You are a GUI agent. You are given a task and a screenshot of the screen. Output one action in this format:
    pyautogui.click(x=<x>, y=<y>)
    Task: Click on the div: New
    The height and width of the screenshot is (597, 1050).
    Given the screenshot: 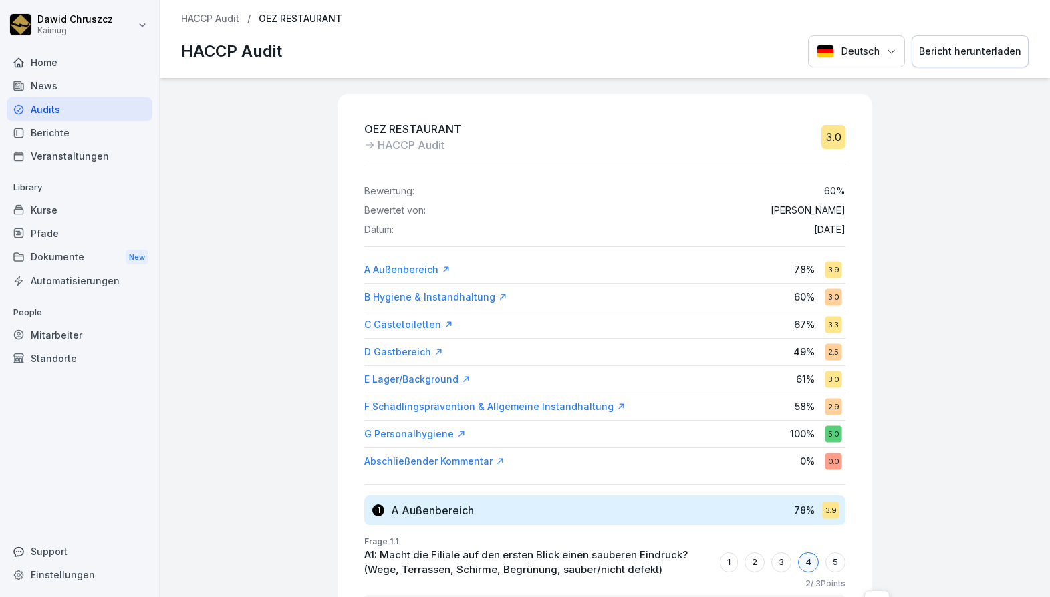 What is the action you would take?
    pyautogui.click(x=137, y=257)
    